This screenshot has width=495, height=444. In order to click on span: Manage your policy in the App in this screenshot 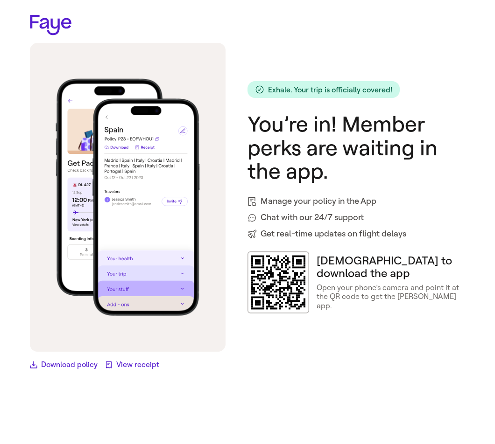, I will do `click(318, 201)`.